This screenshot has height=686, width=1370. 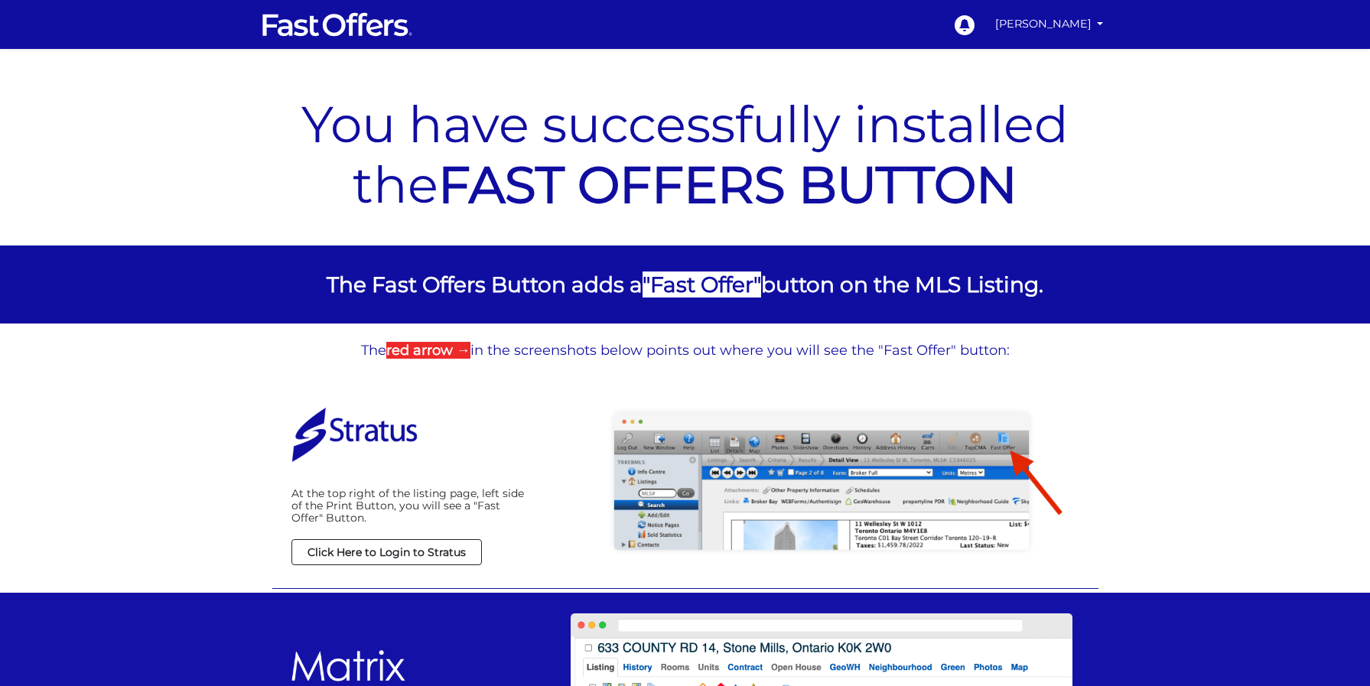 I want to click on strong: Fast Offer, so click(x=702, y=285).